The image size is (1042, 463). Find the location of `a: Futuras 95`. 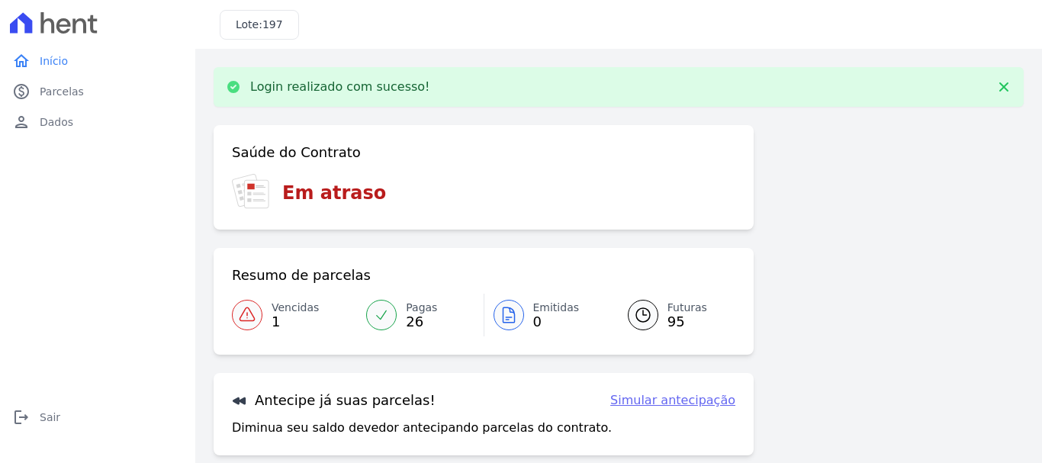

a: Futuras 95 is located at coordinates (672, 315).